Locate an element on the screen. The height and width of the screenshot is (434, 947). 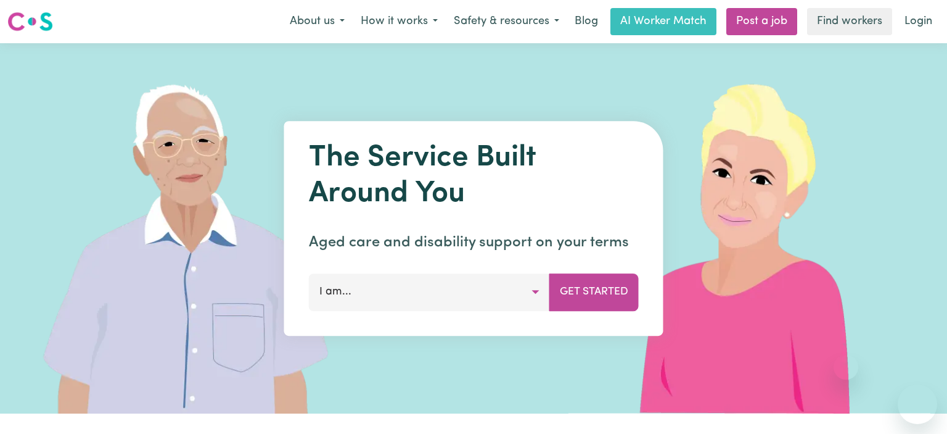
img: Careseekers logo is located at coordinates (30, 22).